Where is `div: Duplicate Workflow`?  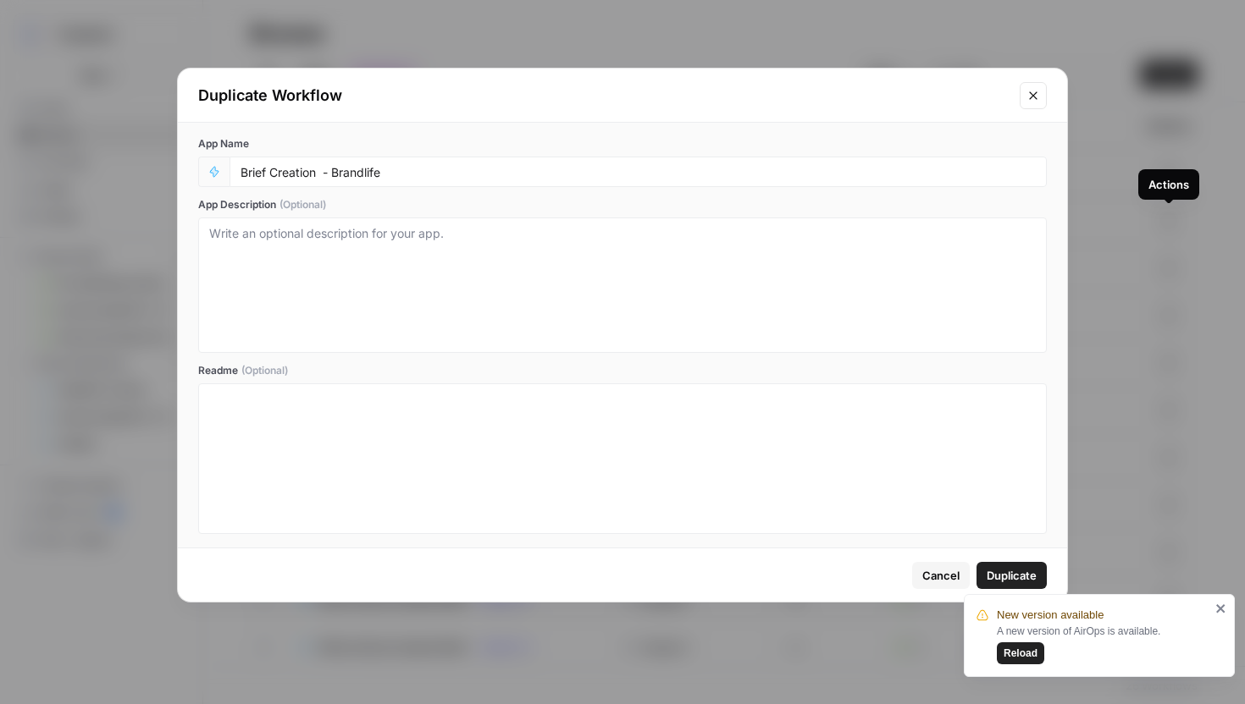
div: Duplicate Workflow is located at coordinates (604, 96).